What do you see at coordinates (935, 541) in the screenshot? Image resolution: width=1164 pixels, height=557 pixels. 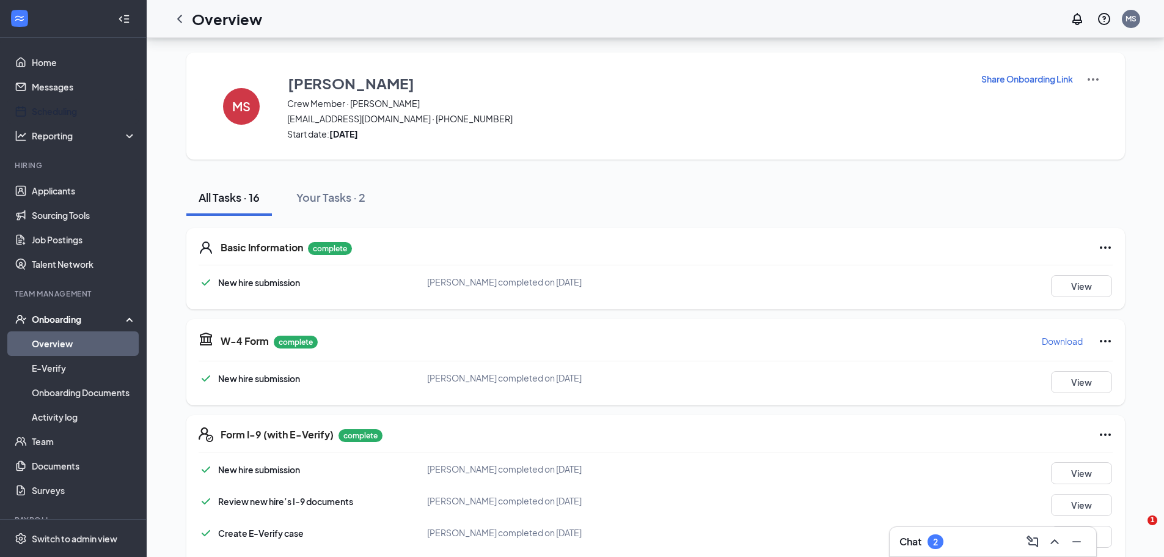 I see `div: 2` at bounding box center [935, 541].